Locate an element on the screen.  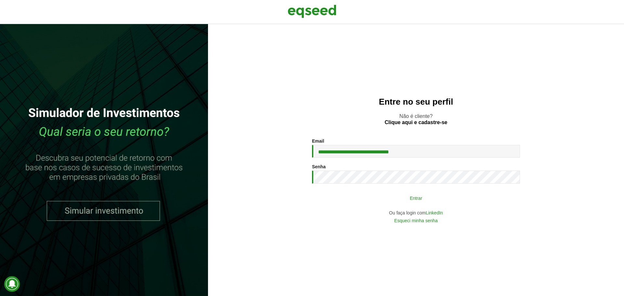
a: Esqueci minha senha is located at coordinates (416, 221).